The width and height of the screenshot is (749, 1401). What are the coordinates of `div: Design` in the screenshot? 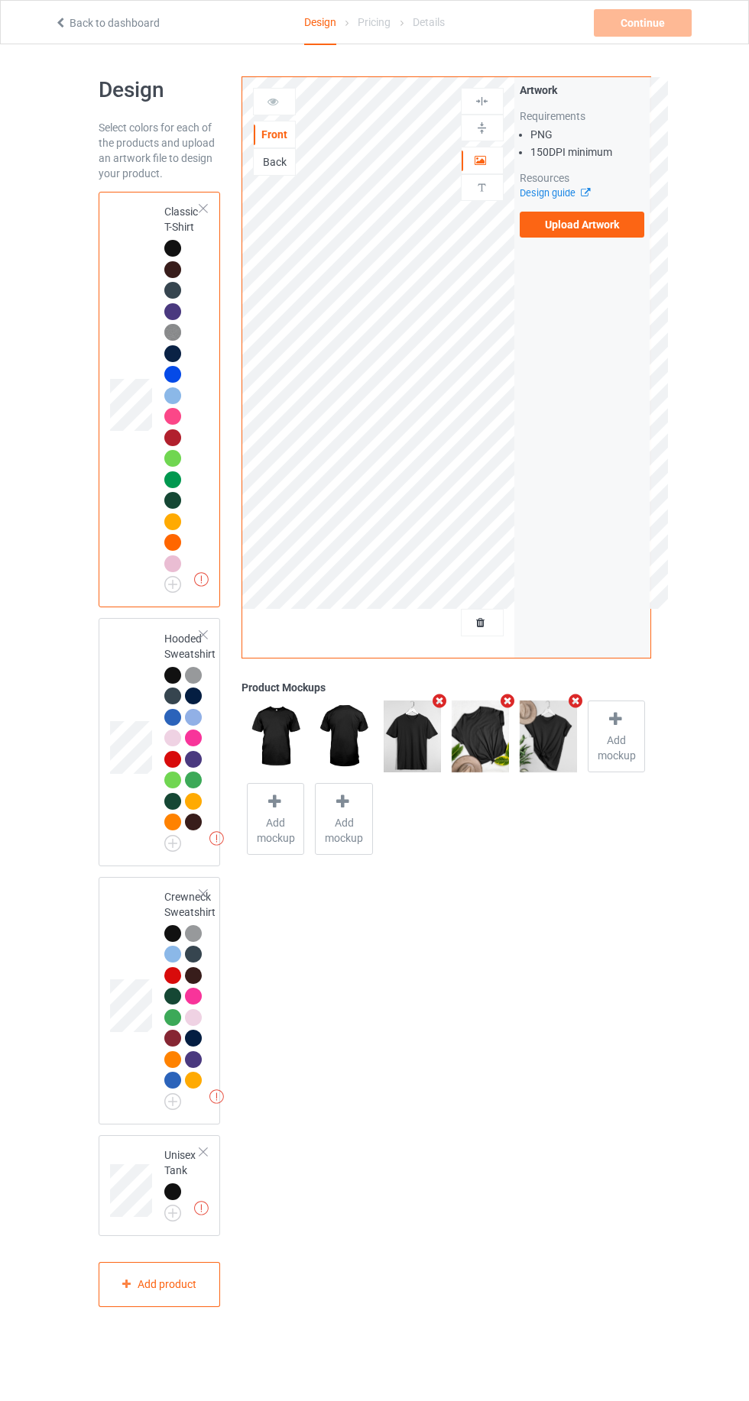 It's located at (320, 23).